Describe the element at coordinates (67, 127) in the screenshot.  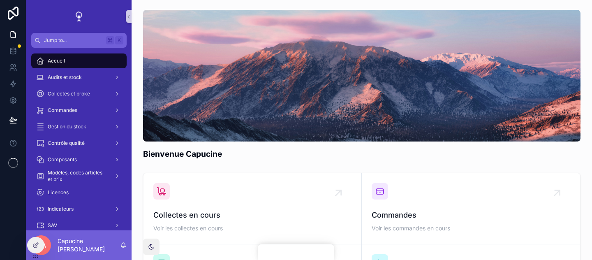
I see `span: Gestion du stock` at that location.